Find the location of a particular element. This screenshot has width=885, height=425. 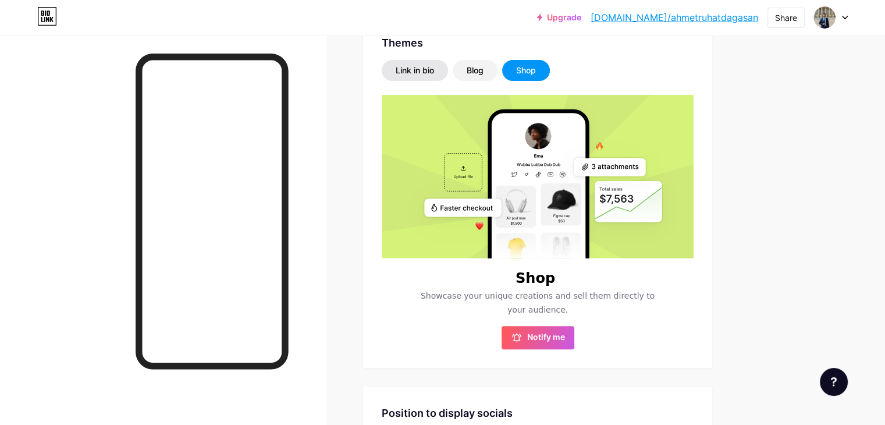

h6: Shop is located at coordinates (536, 278).